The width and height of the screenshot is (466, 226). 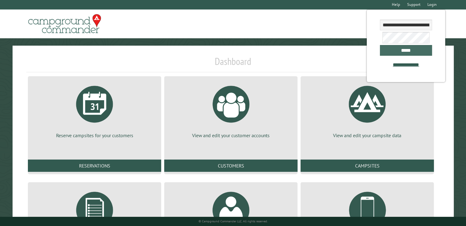 What do you see at coordinates (231, 166) in the screenshot?
I see `a: Customers` at bounding box center [231, 166].